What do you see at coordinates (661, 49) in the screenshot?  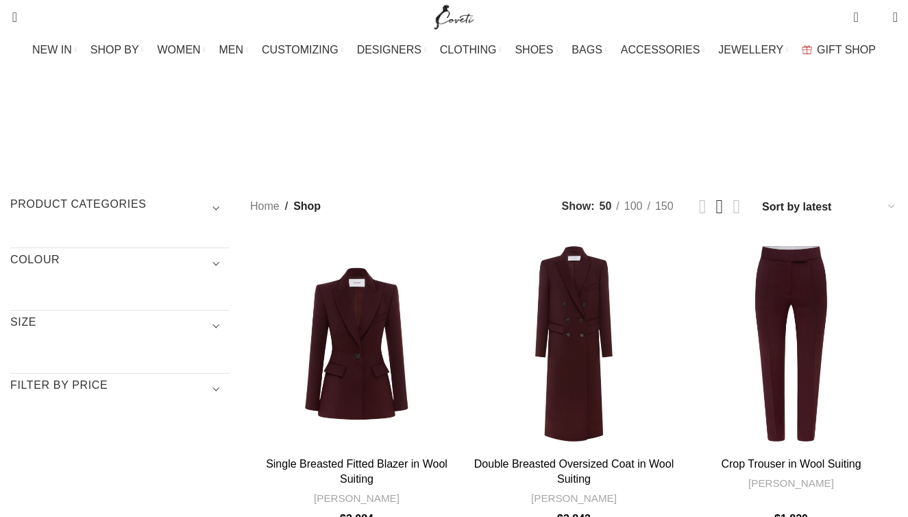 I see `span: ACCESSORIES` at bounding box center [661, 49].